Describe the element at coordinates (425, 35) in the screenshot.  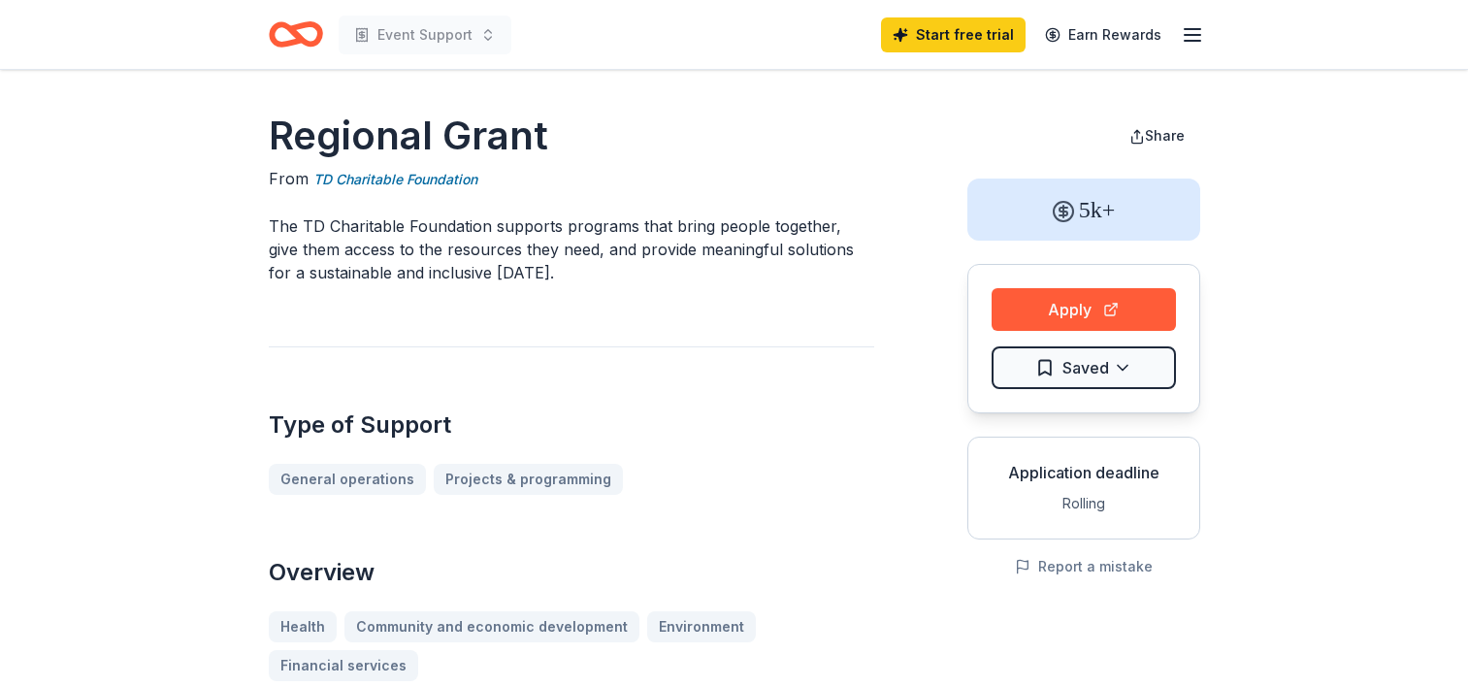
I see `span: Event Support` at that location.